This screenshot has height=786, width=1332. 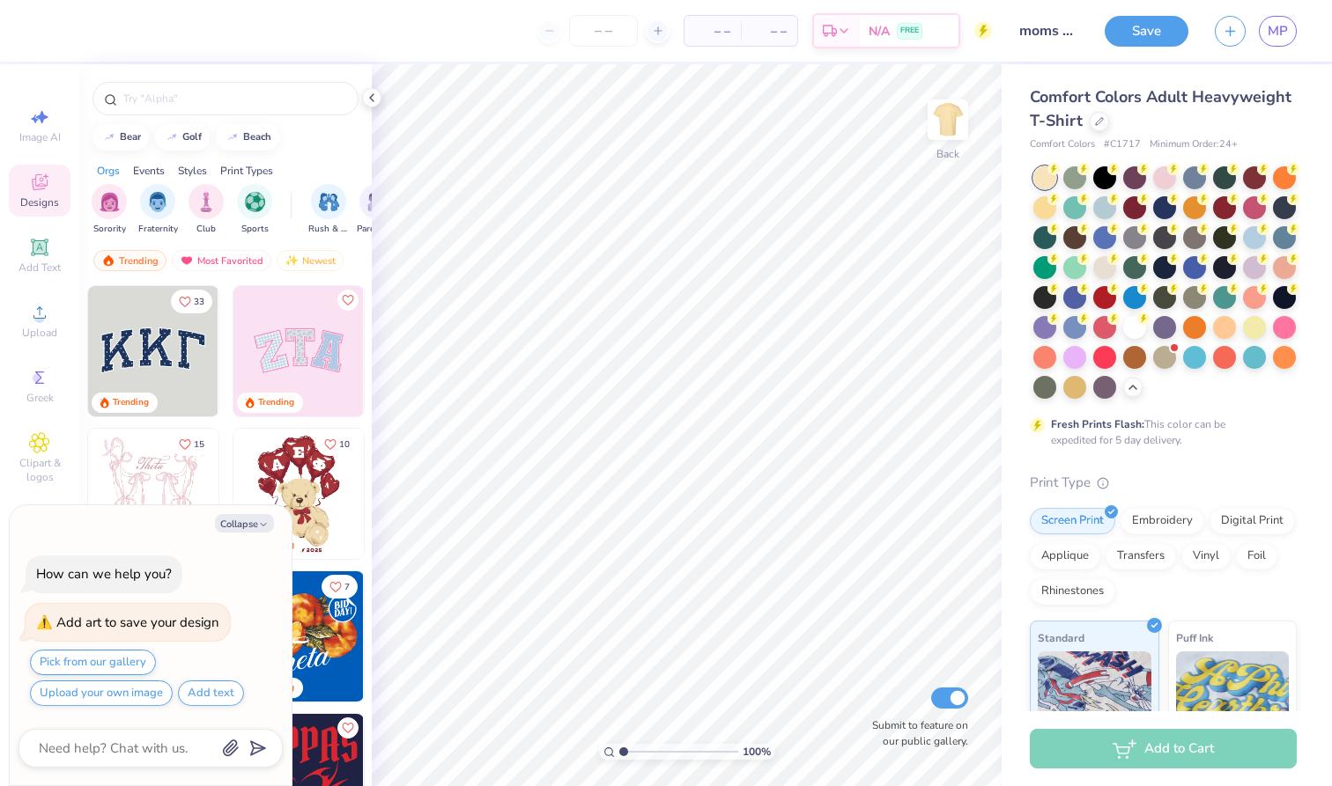 I want to click on div: Embroidery, so click(x=1162, y=521).